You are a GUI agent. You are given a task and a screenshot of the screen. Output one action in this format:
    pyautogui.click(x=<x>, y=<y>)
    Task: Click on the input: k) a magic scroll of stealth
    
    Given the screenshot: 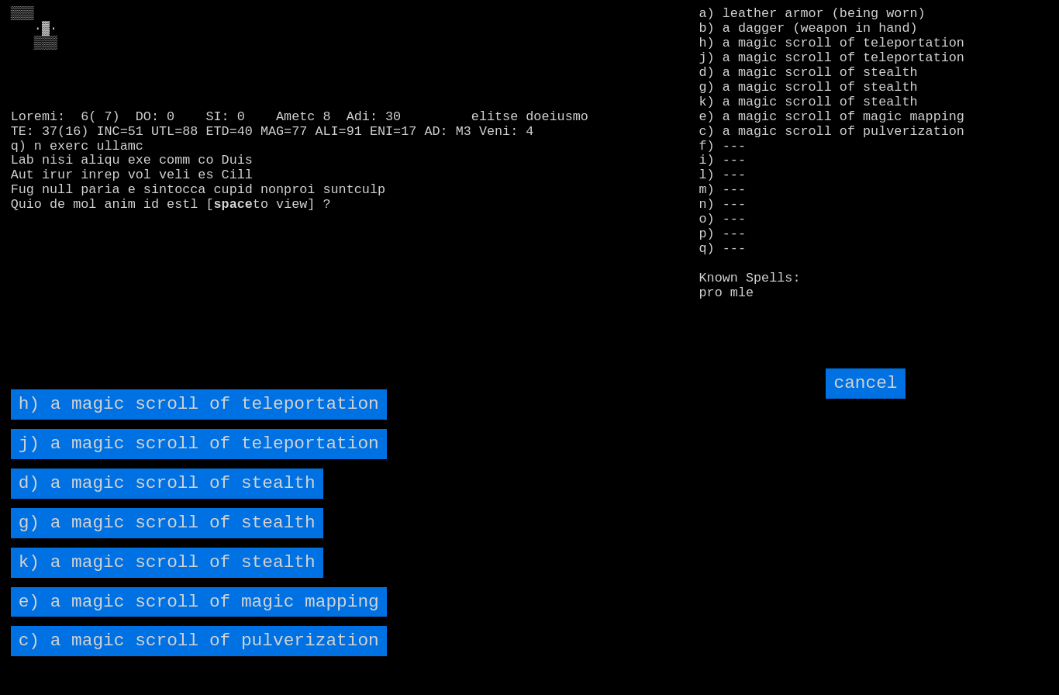 What is the action you would take?
    pyautogui.click(x=167, y=562)
    